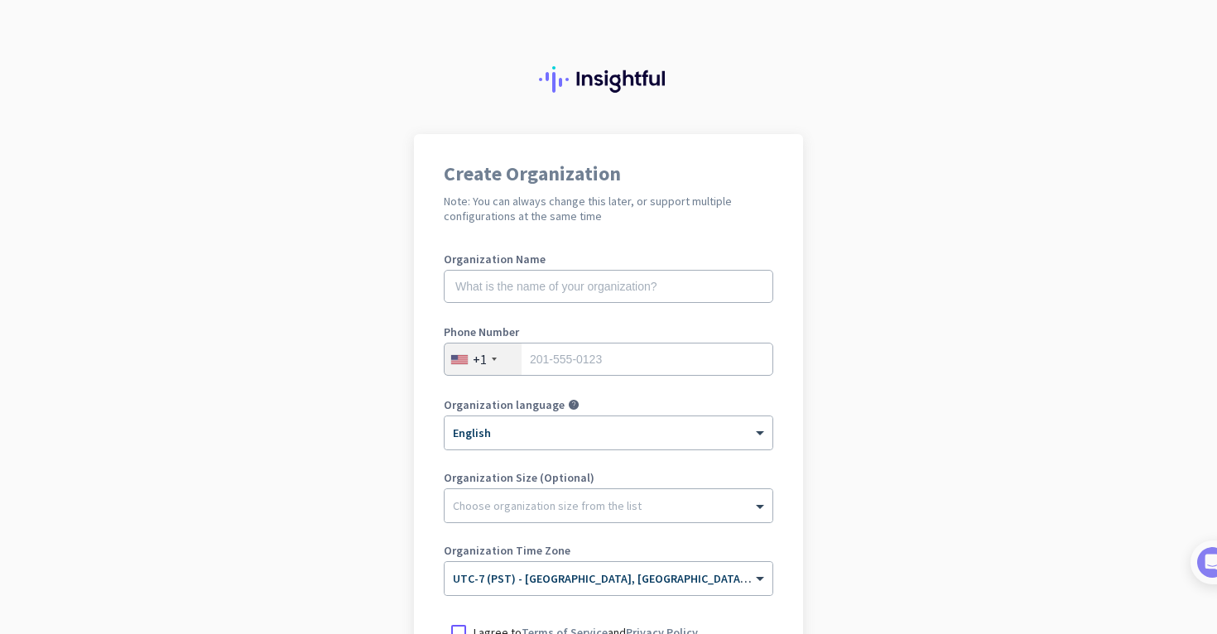  Describe the element at coordinates (504, 405) in the screenshot. I see `label: Organization language` at that location.